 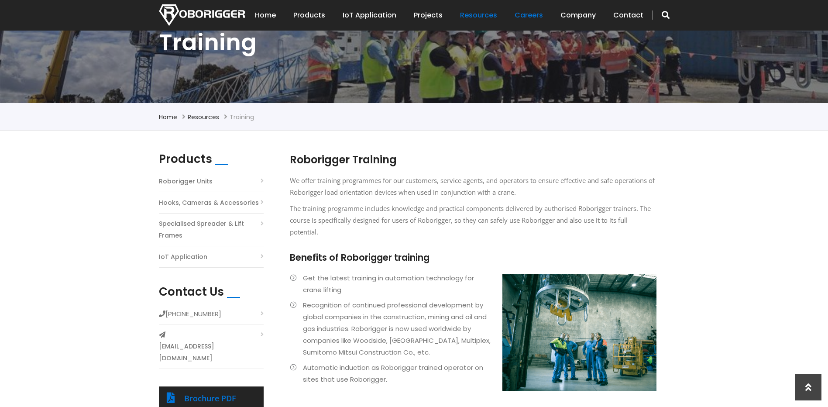 I want to click on a: Products, so click(x=309, y=15).